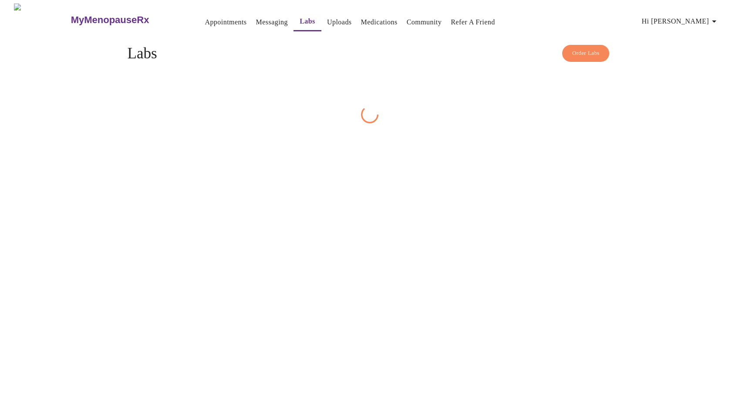 This screenshot has height=396, width=739. What do you see at coordinates (110, 20) in the screenshot?
I see `h3: MyMenopauseRx` at bounding box center [110, 20].